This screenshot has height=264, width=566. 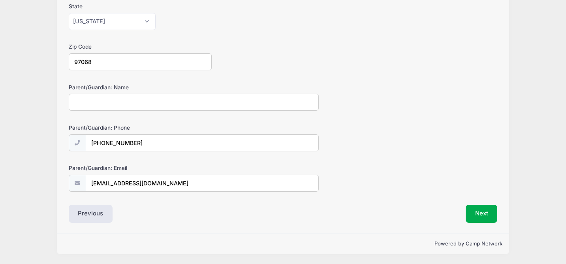 I want to click on button: Previous, so click(x=91, y=214).